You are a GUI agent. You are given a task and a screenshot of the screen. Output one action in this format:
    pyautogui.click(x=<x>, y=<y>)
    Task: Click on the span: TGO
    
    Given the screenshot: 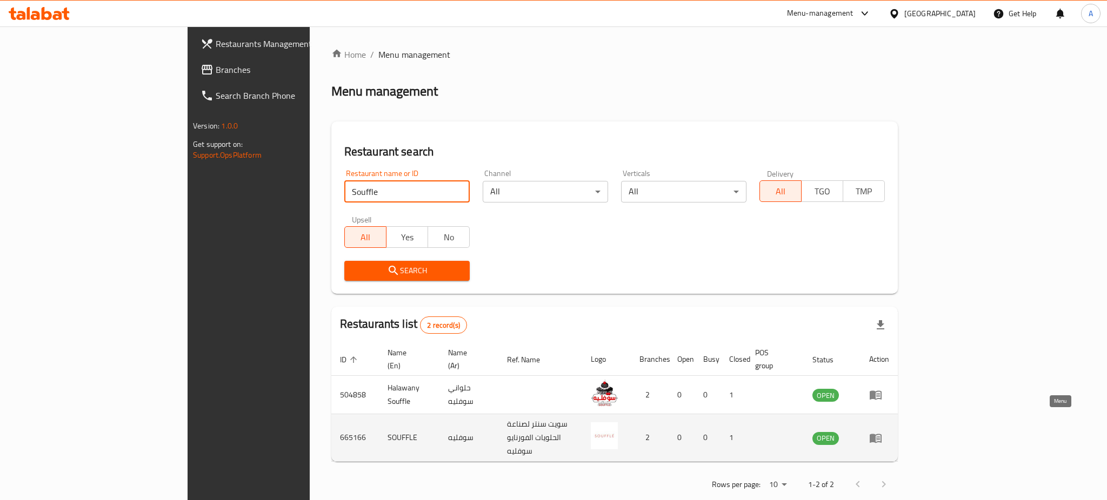 What is the action you would take?
    pyautogui.click(x=822, y=191)
    